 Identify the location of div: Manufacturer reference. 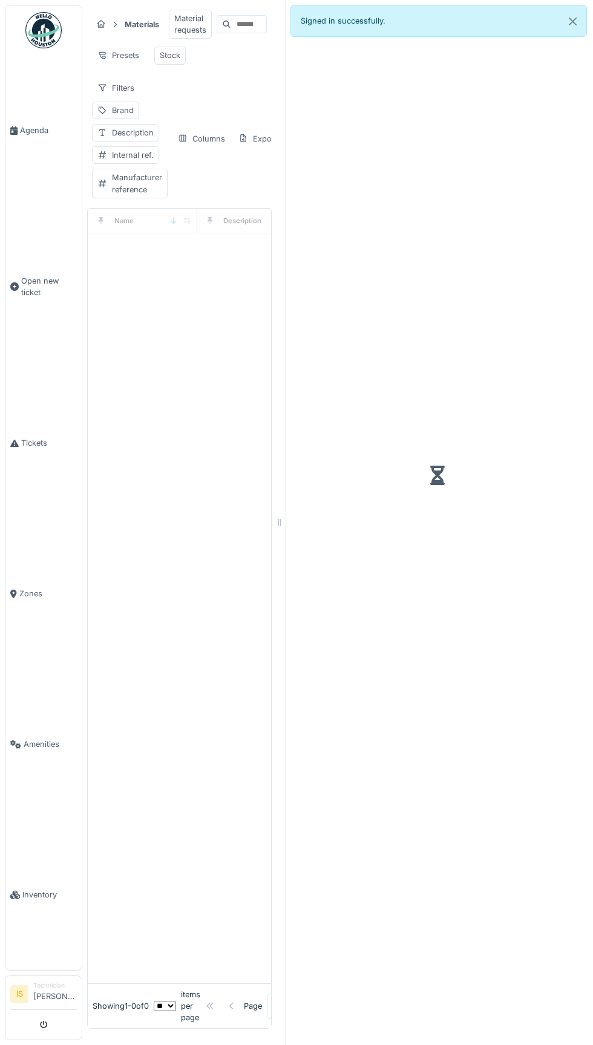
(137, 183).